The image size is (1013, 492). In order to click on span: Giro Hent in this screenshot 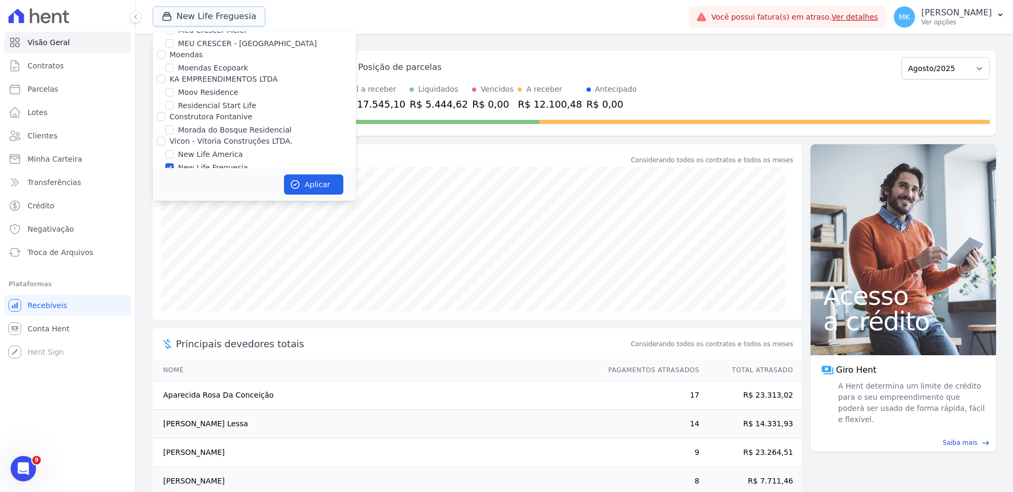, I will do `click(856, 370)`.